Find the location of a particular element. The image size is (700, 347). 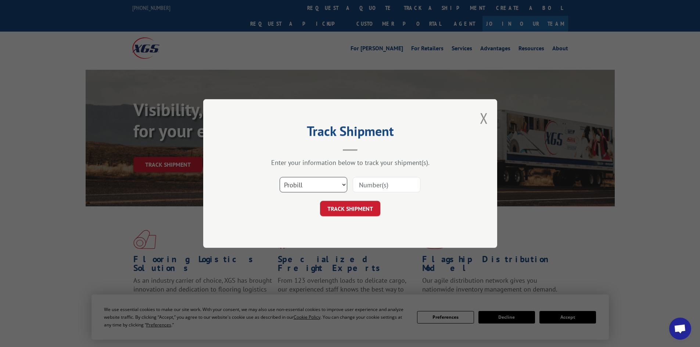

h2: Track Shipment is located at coordinates (350, 133).